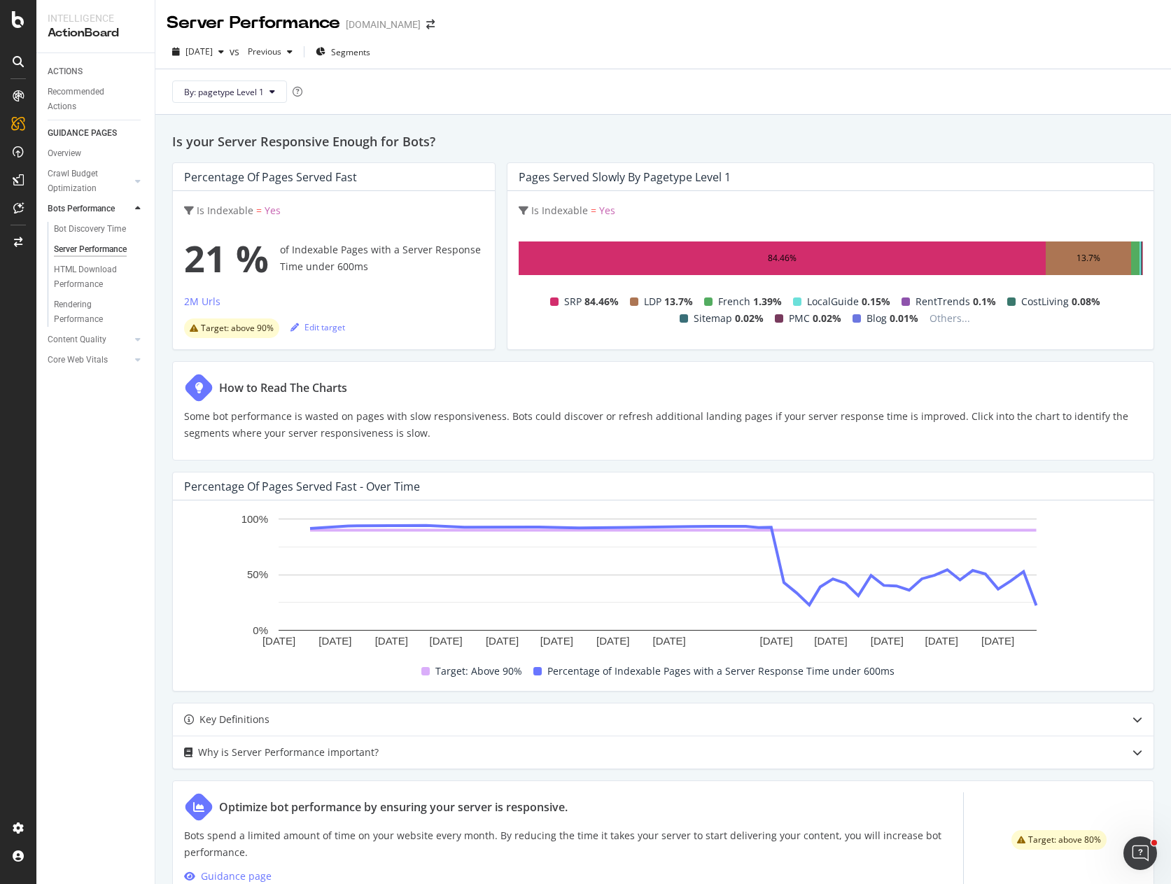 The height and width of the screenshot is (884, 1171). What do you see at coordinates (90, 229) in the screenshot?
I see `div: Bot Discovery Time` at bounding box center [90, 229].